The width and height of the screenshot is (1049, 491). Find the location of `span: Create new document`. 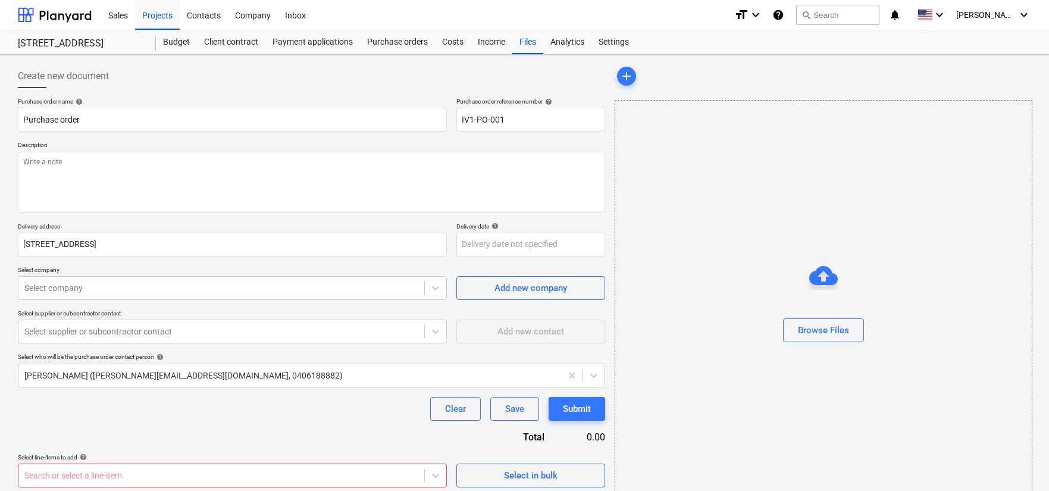

span: Create new document is located at coordinates (63, 76).